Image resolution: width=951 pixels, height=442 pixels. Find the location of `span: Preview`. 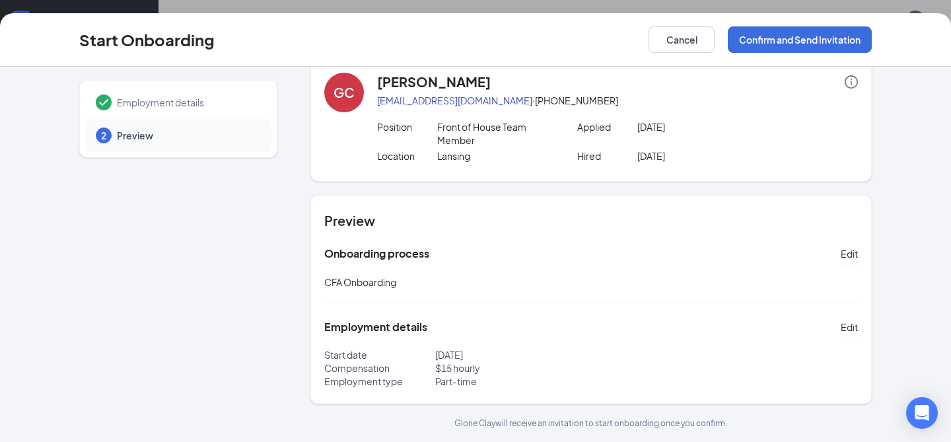

span: Preview is located at coordinates (188, 135).